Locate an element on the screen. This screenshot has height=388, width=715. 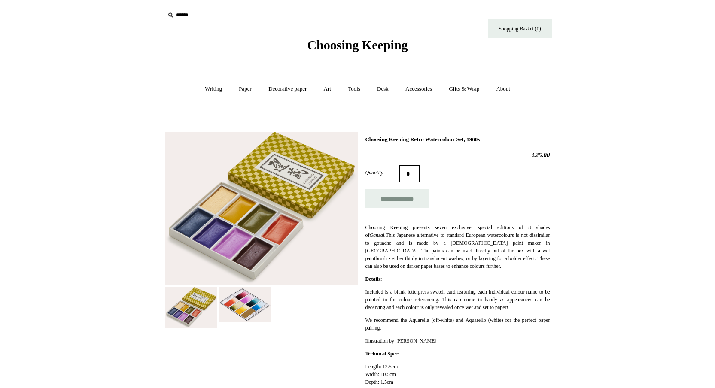
h2: £25.00 is located at coordinates (457, 155).